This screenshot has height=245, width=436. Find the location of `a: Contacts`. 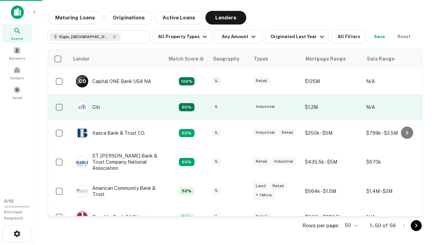

a: Contacts is located at coordinates (17, 73).